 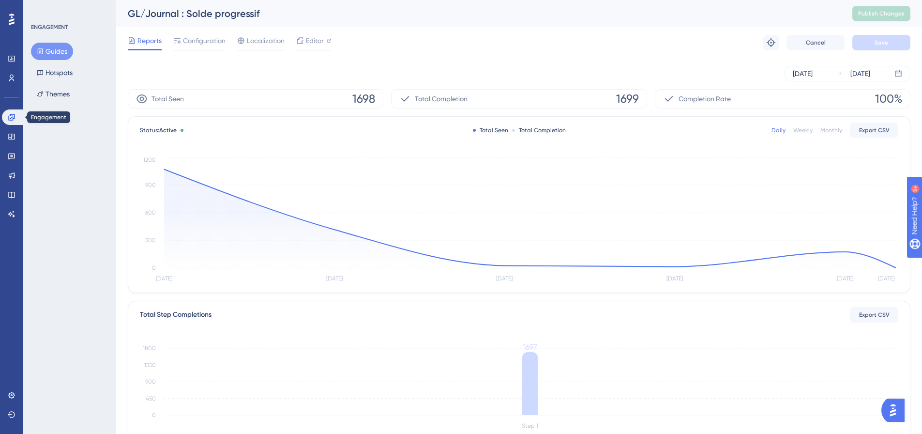 What do you see at coordinates (150, 365) in the screenshot?
I see `tspan: 1350` at bounding box center [150, 365].